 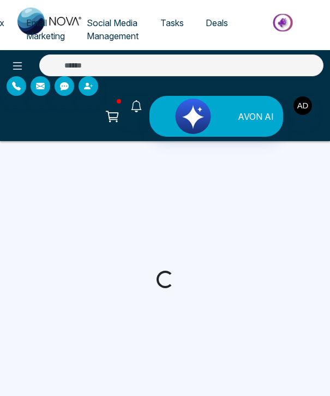 I want to click on span: Email Marketing, so click(x=45, y=29).